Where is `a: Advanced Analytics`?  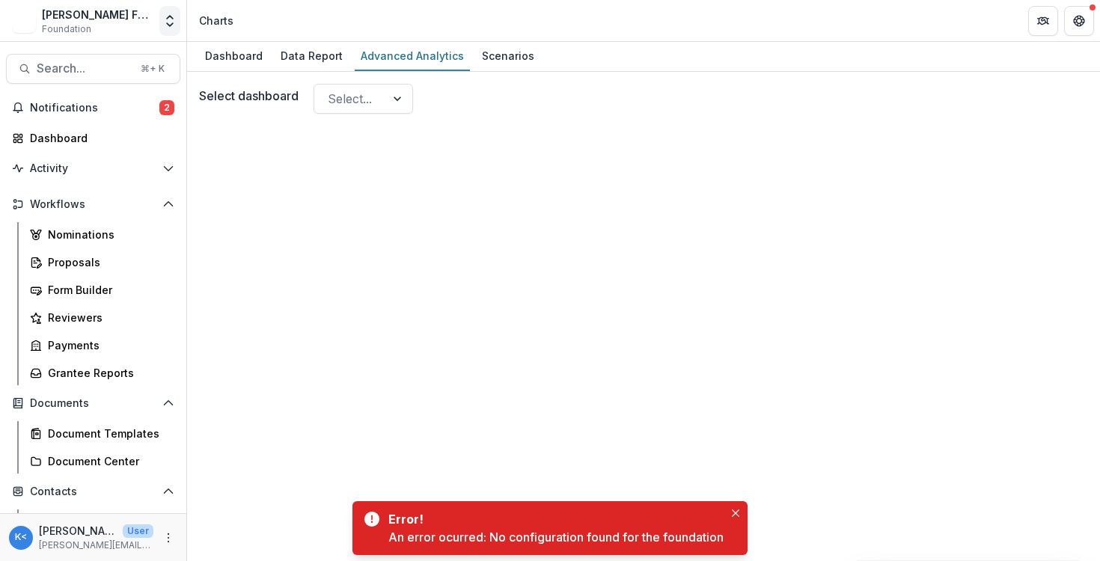
a: Advanced Analytics is located at coordinates (412, 56).